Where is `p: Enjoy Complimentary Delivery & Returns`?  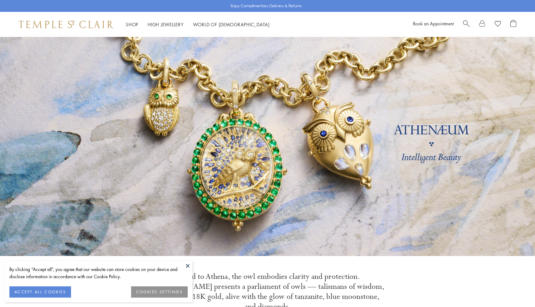
p: Enjoy Complimentary Delivery & Returns is located at coordinates (266, 6).